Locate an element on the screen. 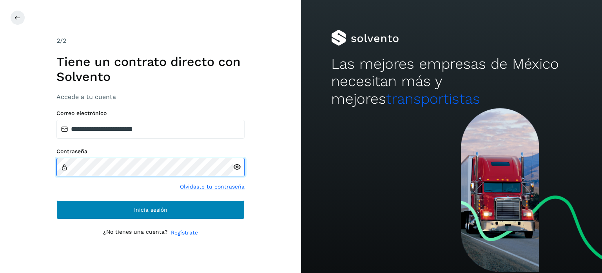  div: /2 is located at coordinates (151, 41).